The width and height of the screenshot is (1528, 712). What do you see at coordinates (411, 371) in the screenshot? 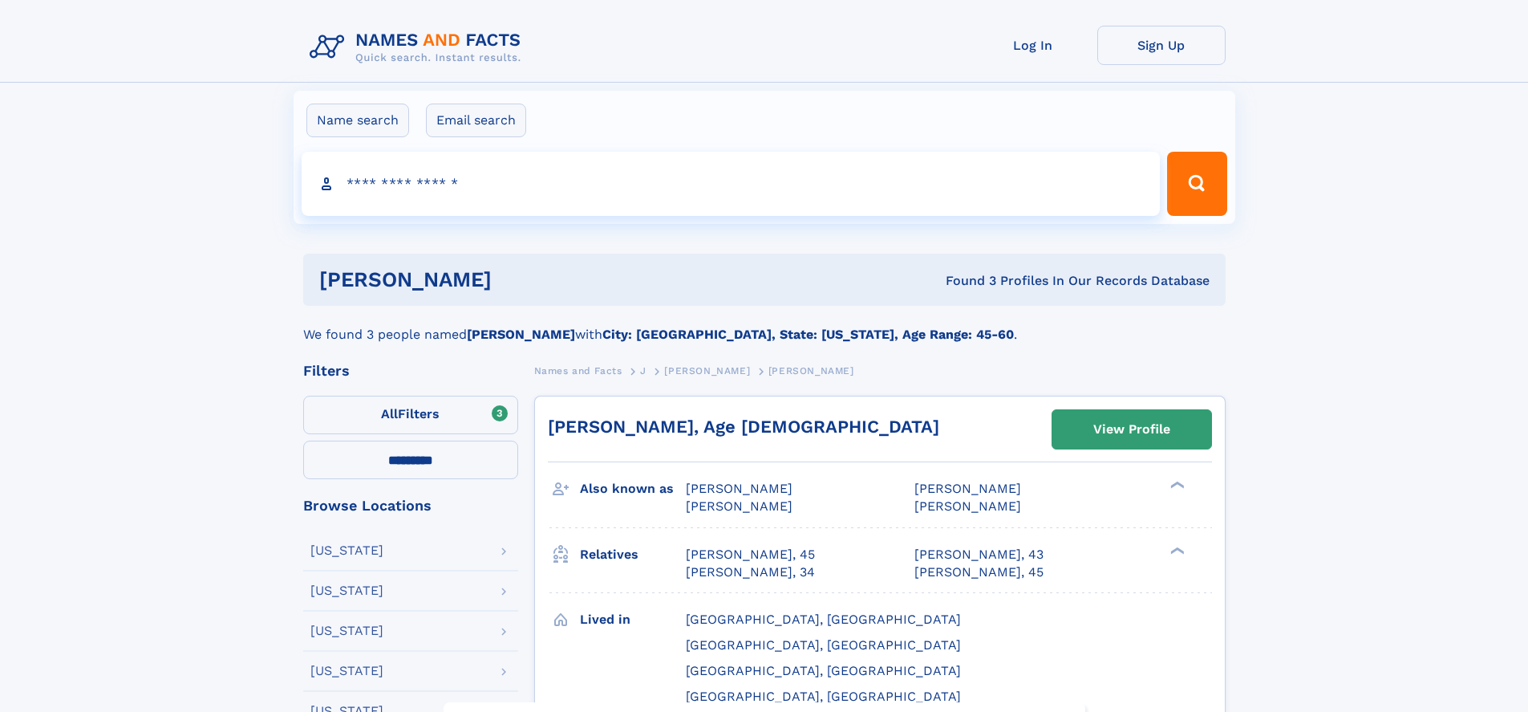
I see `div: Filters` at bounding box center [411, 371].